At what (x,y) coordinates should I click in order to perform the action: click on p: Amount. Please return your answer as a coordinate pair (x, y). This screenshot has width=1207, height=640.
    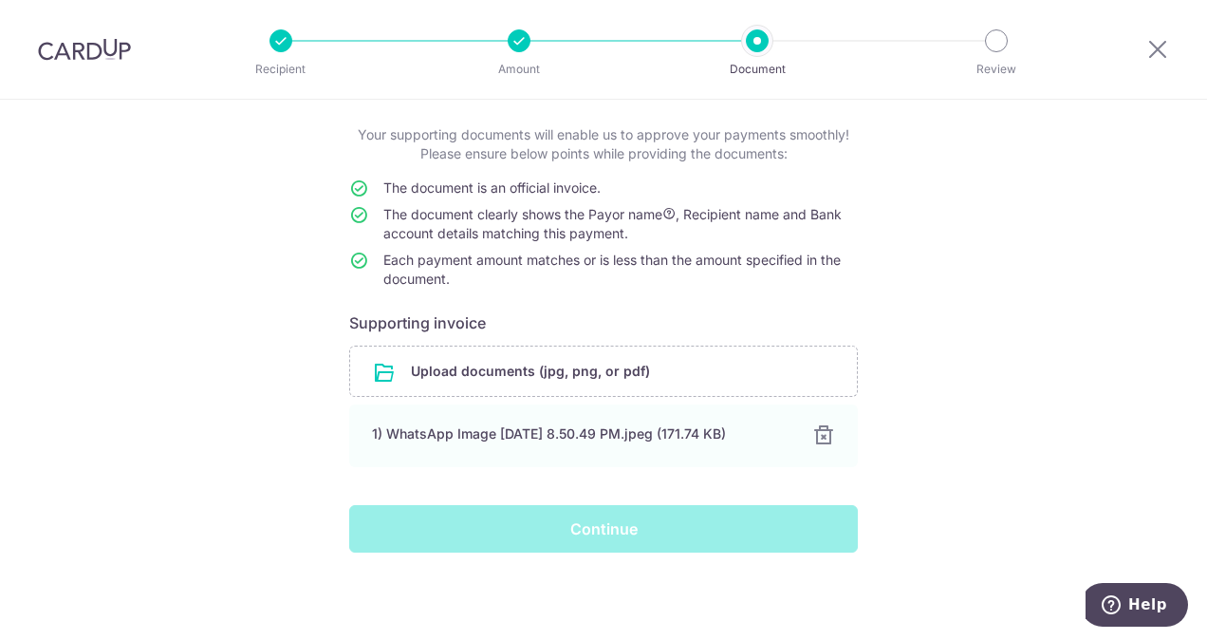
    Looking at the image, I should click on (519, 69).